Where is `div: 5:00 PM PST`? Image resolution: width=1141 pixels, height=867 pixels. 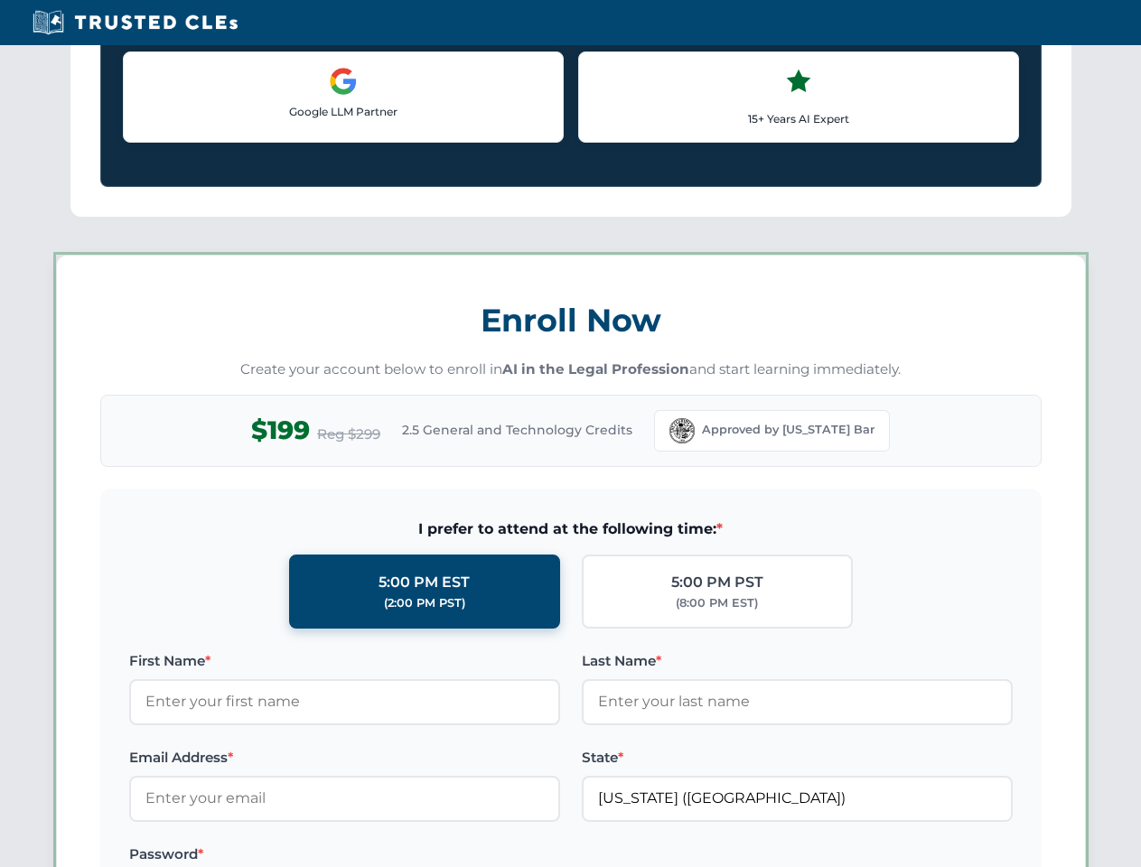
div: 5:00 PM PST is located at coordinates (717, 583).